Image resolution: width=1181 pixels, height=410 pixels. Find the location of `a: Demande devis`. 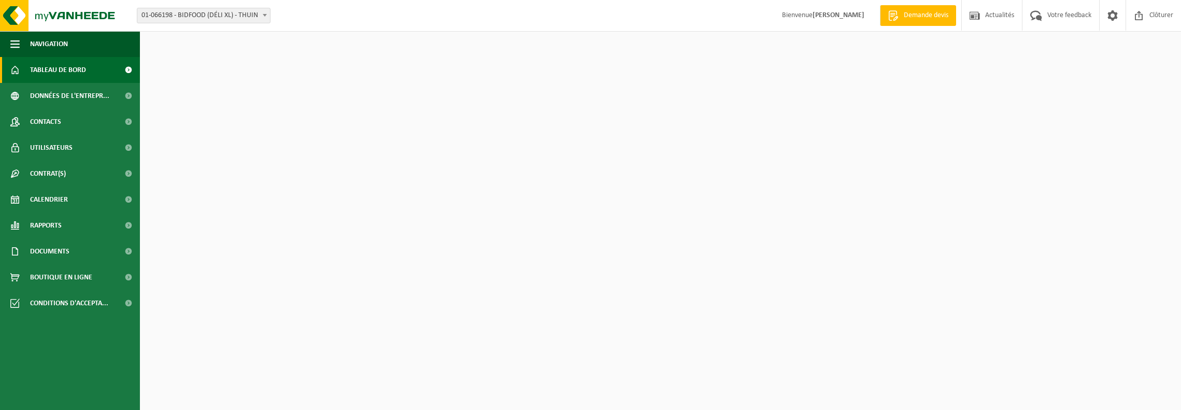

a: Demande devis is located at coordinates (918, 16).